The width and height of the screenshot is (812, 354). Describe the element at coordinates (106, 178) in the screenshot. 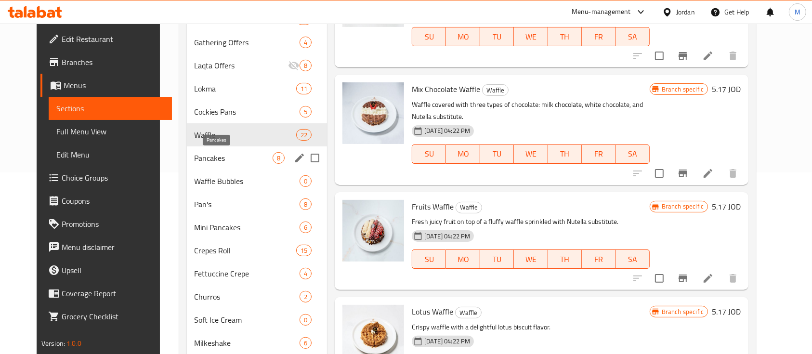

I see `a: Choice Groups` at that location.